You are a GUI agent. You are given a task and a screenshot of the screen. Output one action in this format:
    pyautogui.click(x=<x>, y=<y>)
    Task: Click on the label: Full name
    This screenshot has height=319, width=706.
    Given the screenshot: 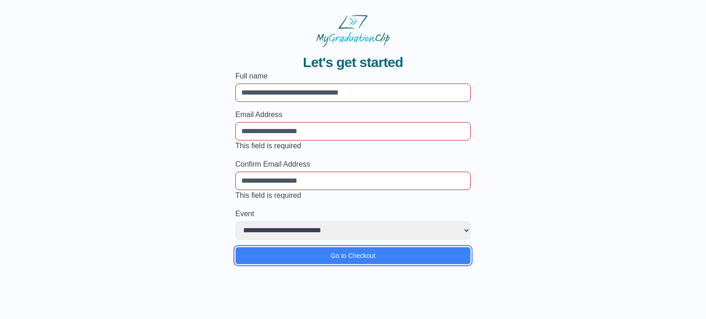 What is the action you would take?
    pyautogui.click(x=353, y=76)
    